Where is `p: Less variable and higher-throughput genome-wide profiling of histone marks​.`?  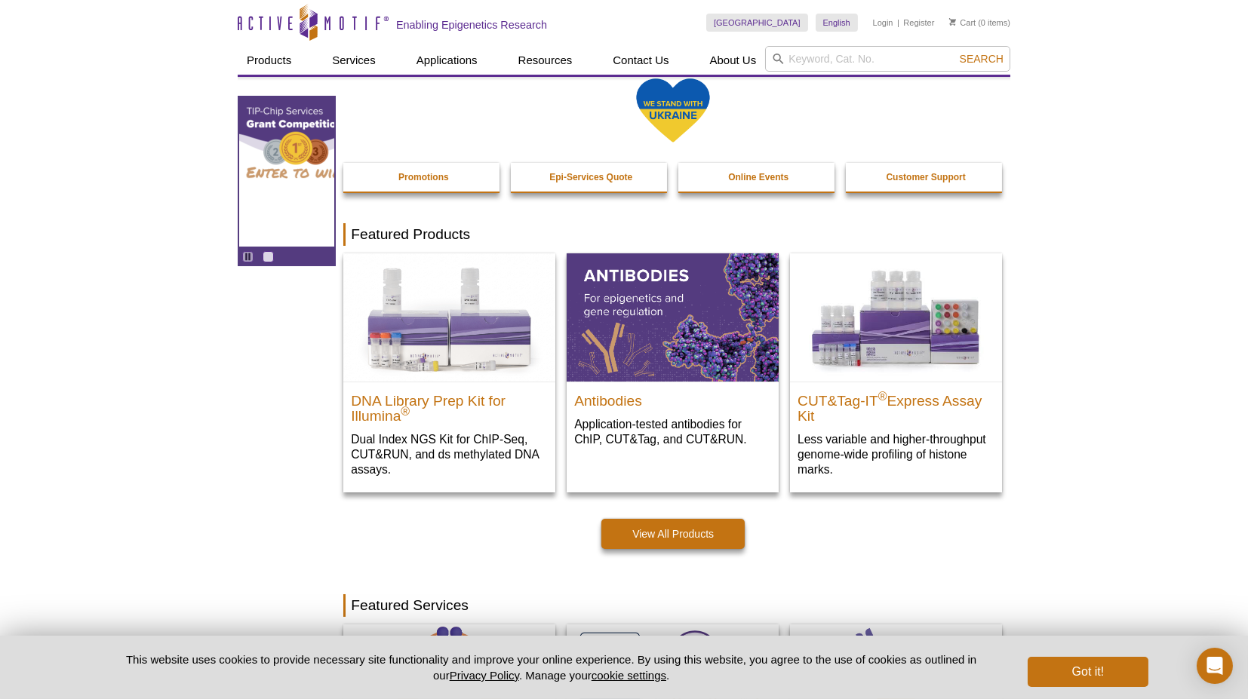
p: Less variable and higher-throughput genome-wide profiling of histone marks​. is located at coordinates (896, 454).